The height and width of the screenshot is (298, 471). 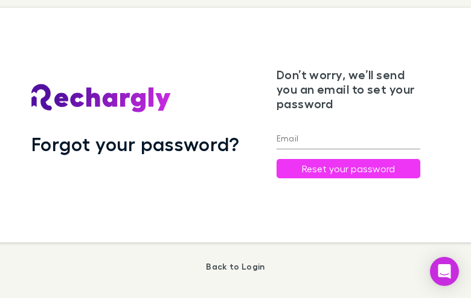 I want to click on div: Open Intercom Messenger, so click(x=444, y=271).